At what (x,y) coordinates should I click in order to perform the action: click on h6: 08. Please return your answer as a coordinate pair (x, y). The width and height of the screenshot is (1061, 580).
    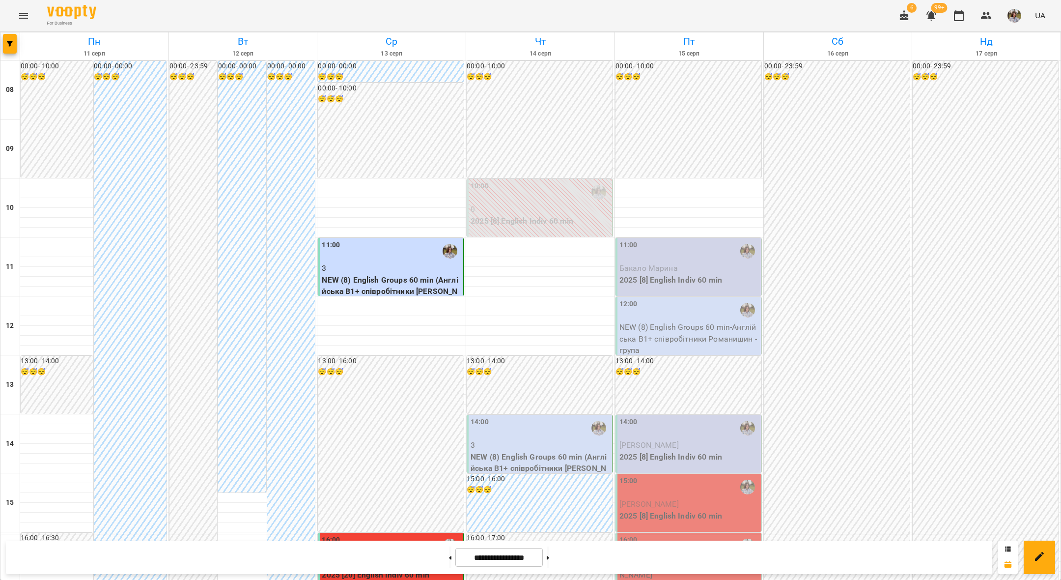
    Looking at the image, I should click on (10, 90).